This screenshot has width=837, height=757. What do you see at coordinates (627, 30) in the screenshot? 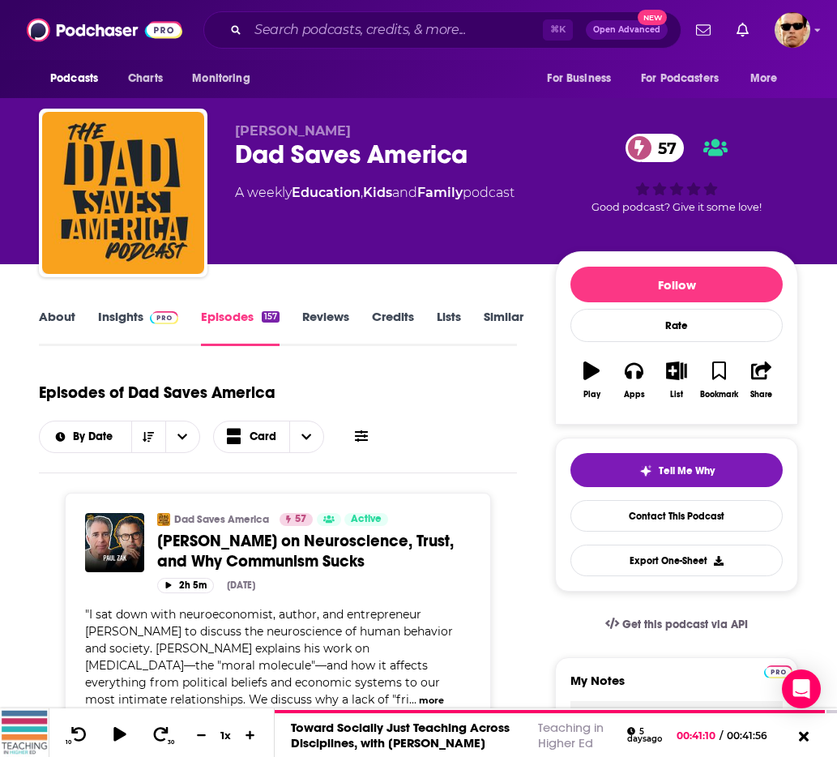
I see `span: Open Advanced` at bounding box center [627, 30].